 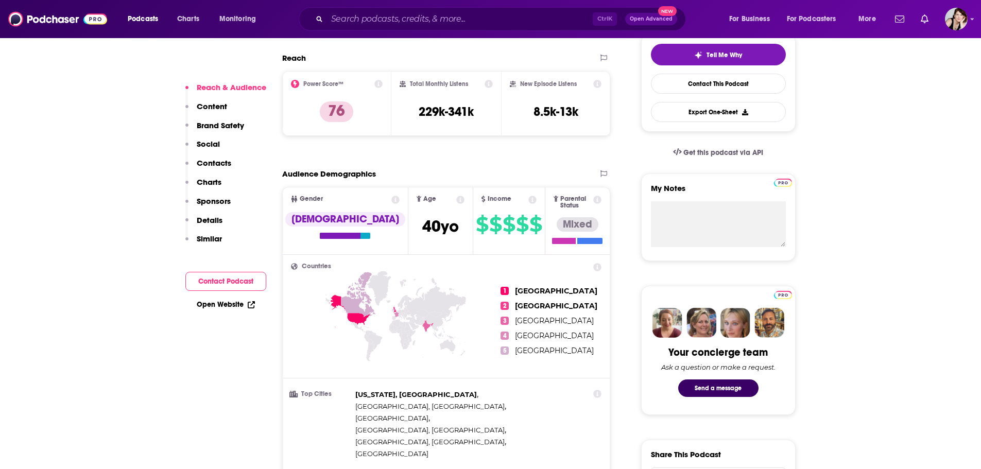 I want to click on p: Sponsors, so click(x=214, y=201).